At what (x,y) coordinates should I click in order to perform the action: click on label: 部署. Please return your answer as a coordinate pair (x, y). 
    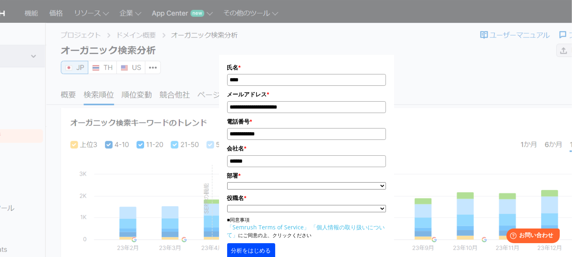
    Looking at the image, I should click on (306, 176).